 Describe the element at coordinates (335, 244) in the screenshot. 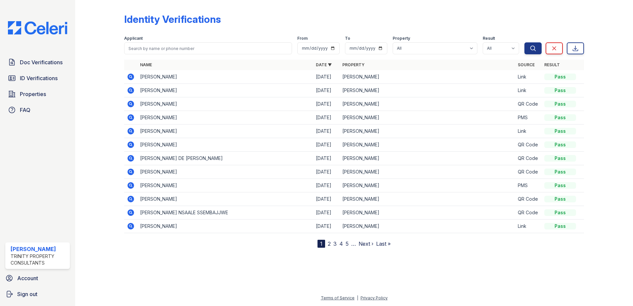

I see `a: 3` at that location.